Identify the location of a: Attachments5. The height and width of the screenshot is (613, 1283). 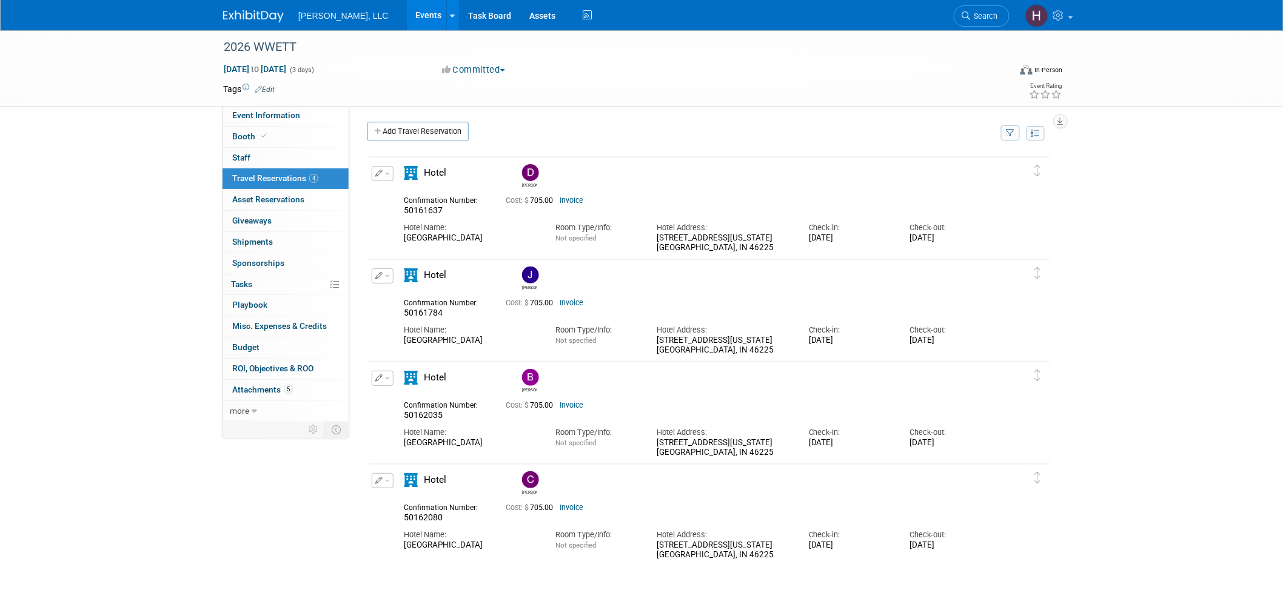
(285, 390).